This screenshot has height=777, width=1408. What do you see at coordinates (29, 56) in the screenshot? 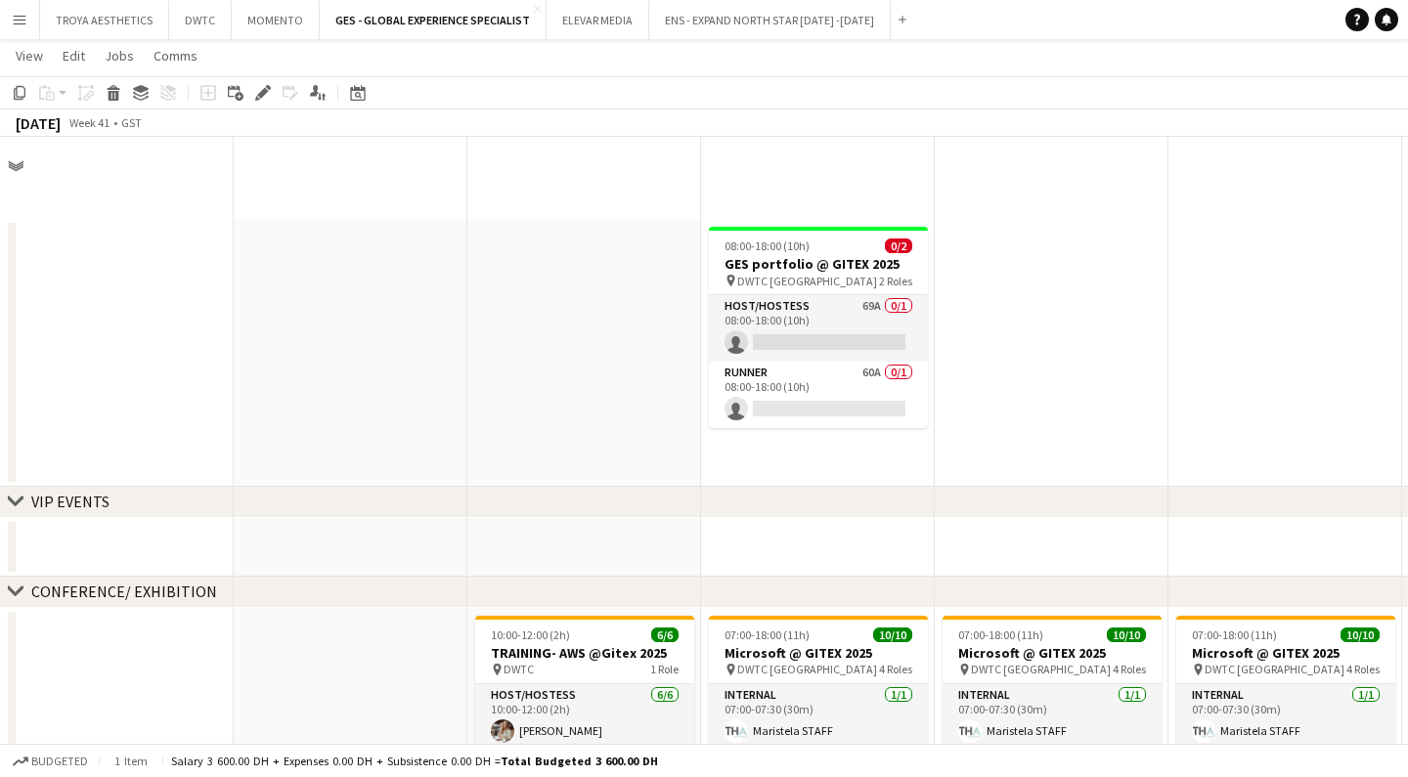
I see `span: View` at bounding box center [29, 56].